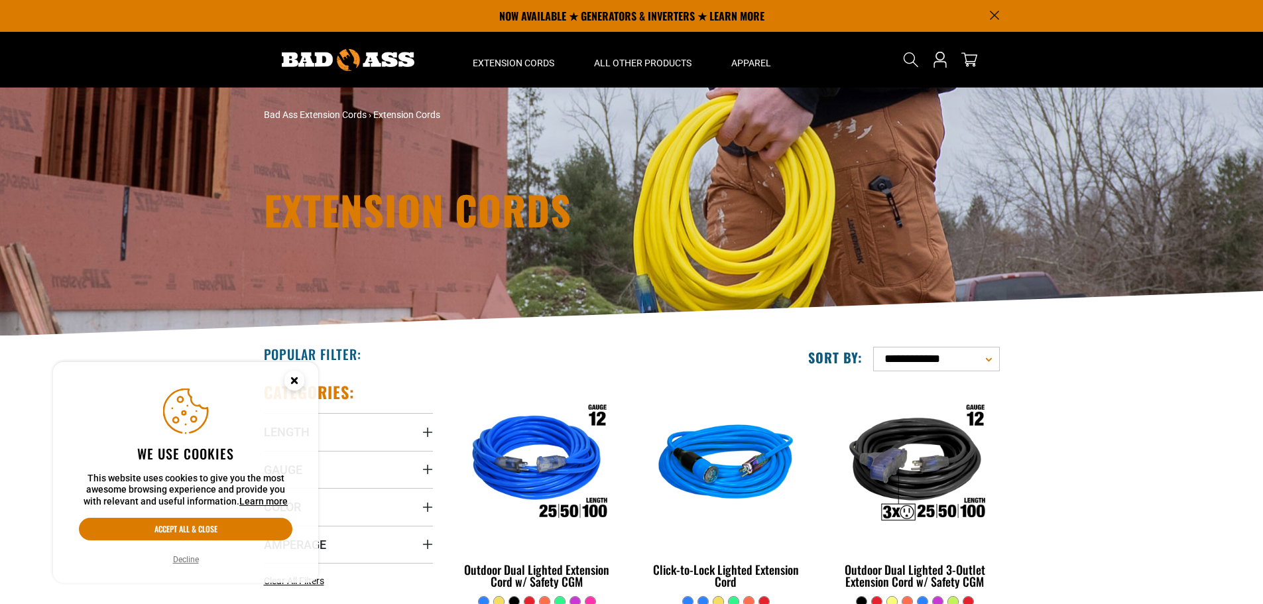 The image size is (1263, 604). What do you see at coordinates (348, 60) in the screenshot?
I see `img: Bad Ass Extension Cords` at bounding box center [348, 60].